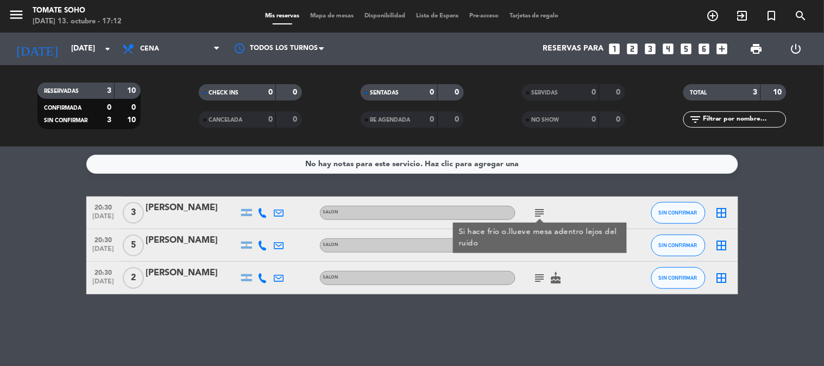 The width and height of the screenshot is (824, 366). What do you see at coordinates (801, 16) in the screenshot?
I see `i: search` at bounding box center [801, 16].